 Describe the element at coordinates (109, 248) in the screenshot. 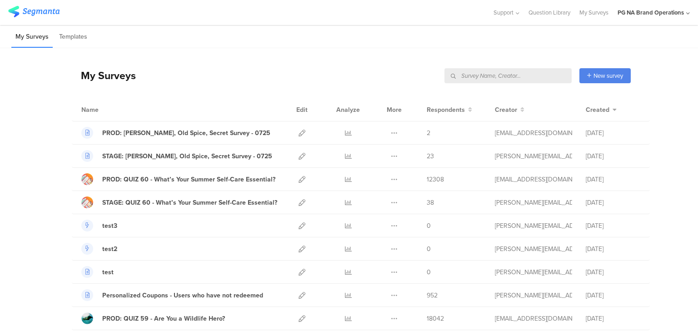

I see `div: test2` at that location.